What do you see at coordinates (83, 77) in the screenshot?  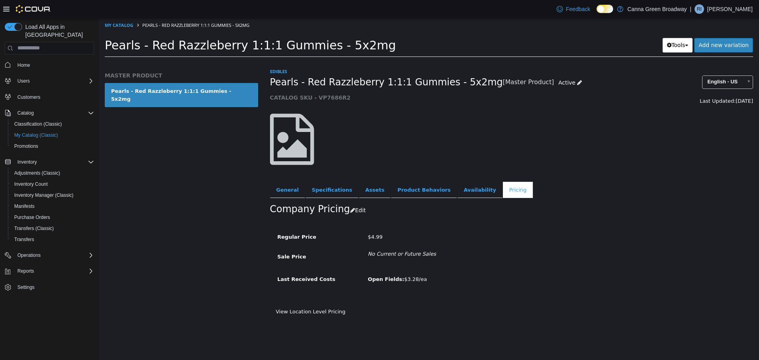 I see `a: Pearls - Red Razzleberry 1:1:1 Gummies - 5x2mg` at bounding box center [83, 77].